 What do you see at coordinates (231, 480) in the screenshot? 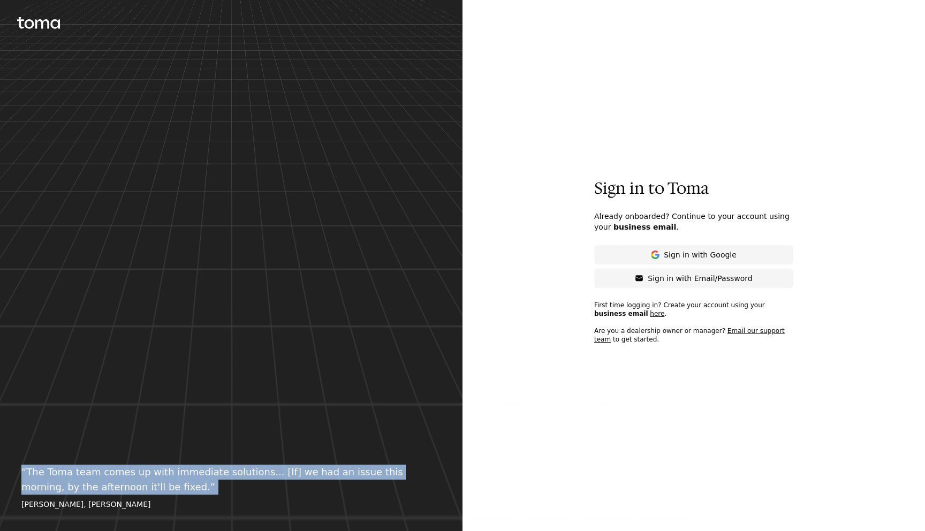
I see `p: “ The Toma team comes up with immediate solutions... [If] we had an issue this morning, by the af...` at bounding box center [231, 480].